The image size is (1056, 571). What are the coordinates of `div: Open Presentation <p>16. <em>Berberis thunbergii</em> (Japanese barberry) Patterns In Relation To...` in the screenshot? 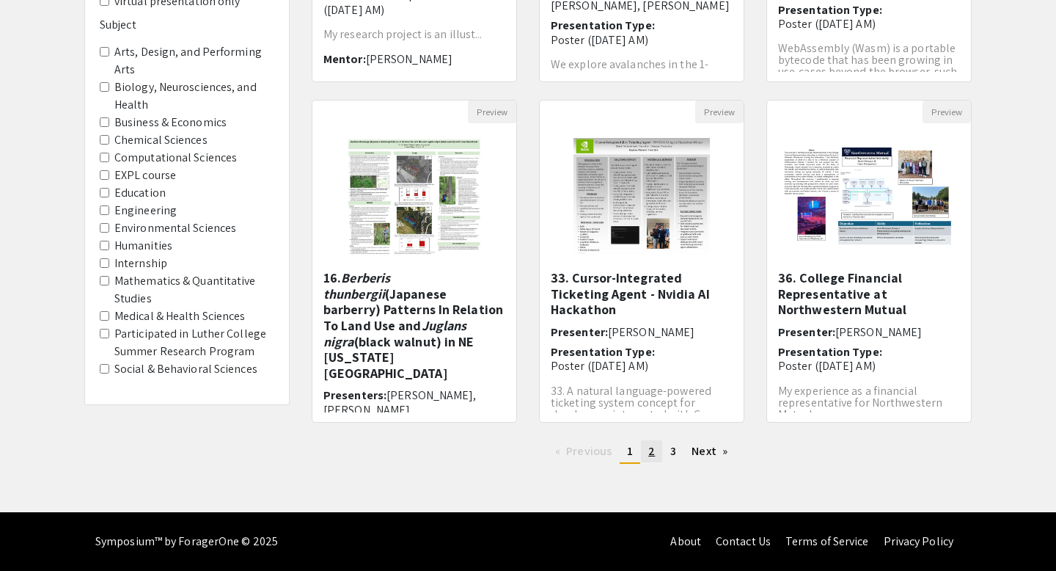 It's located at (414, 261).